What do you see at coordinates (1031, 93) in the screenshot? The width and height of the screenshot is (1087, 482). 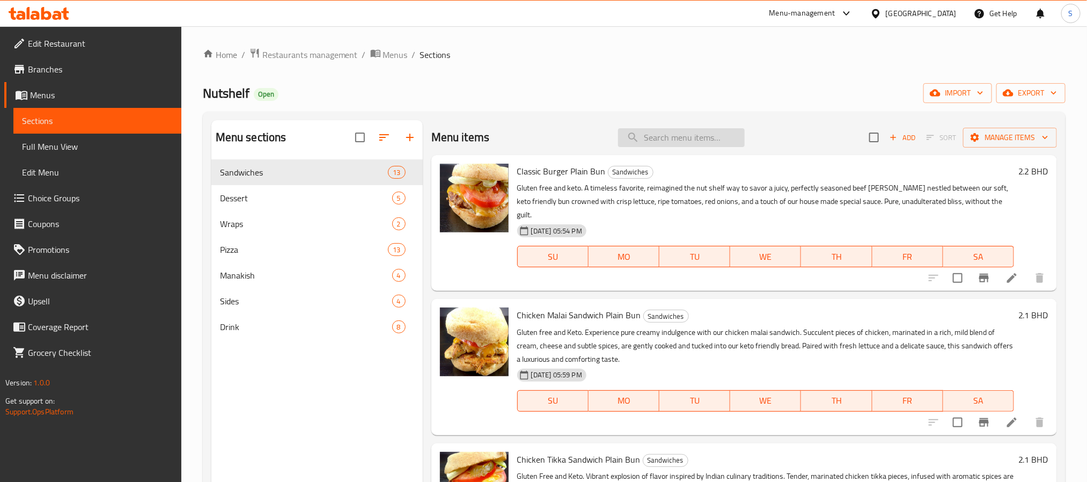 I see `button: export` at bounding box center [1031, 93].